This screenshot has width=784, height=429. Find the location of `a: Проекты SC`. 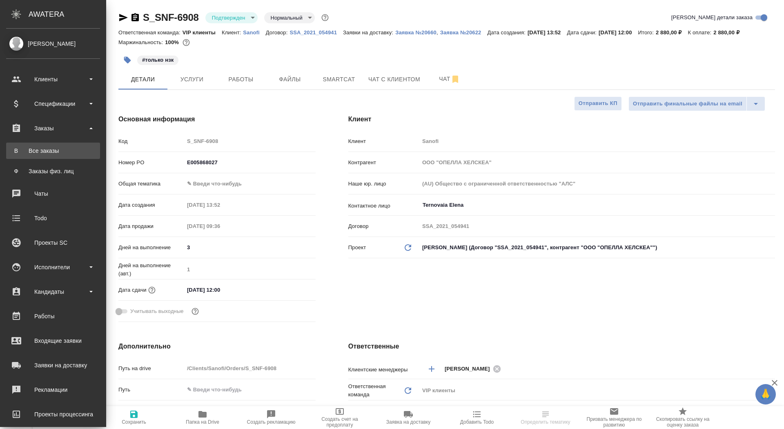

a: Проекты SC is located at coordinates (53, 243).